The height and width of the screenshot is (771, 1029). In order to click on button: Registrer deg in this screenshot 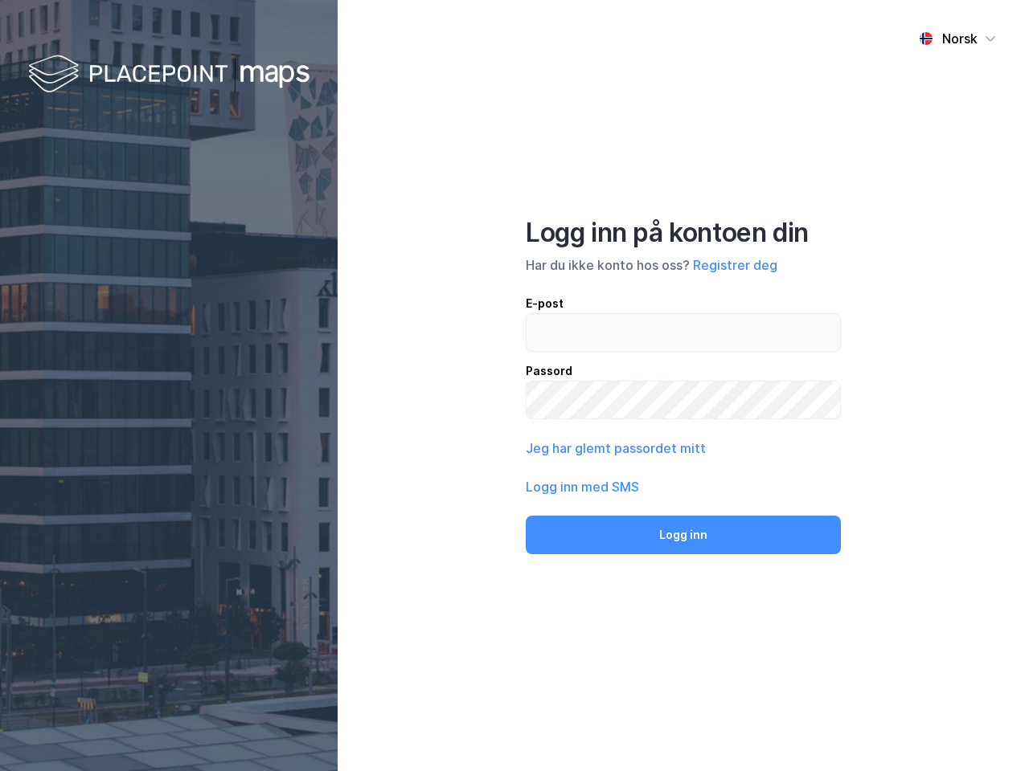, I will do `click(734, 265)`.